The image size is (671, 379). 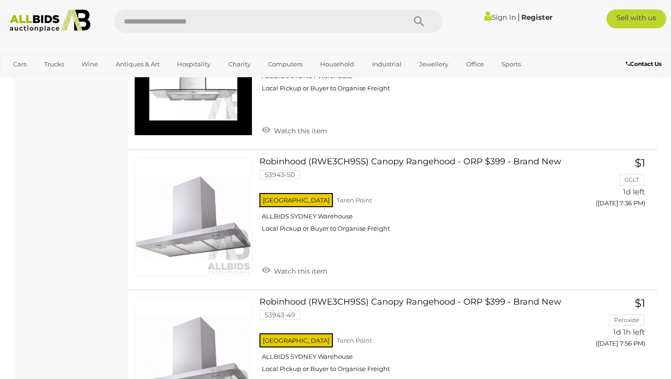 What do you see at coordinates (433, 64) in the screenshot?
I see `a: Jewellery` at bounding box center [433, 64].